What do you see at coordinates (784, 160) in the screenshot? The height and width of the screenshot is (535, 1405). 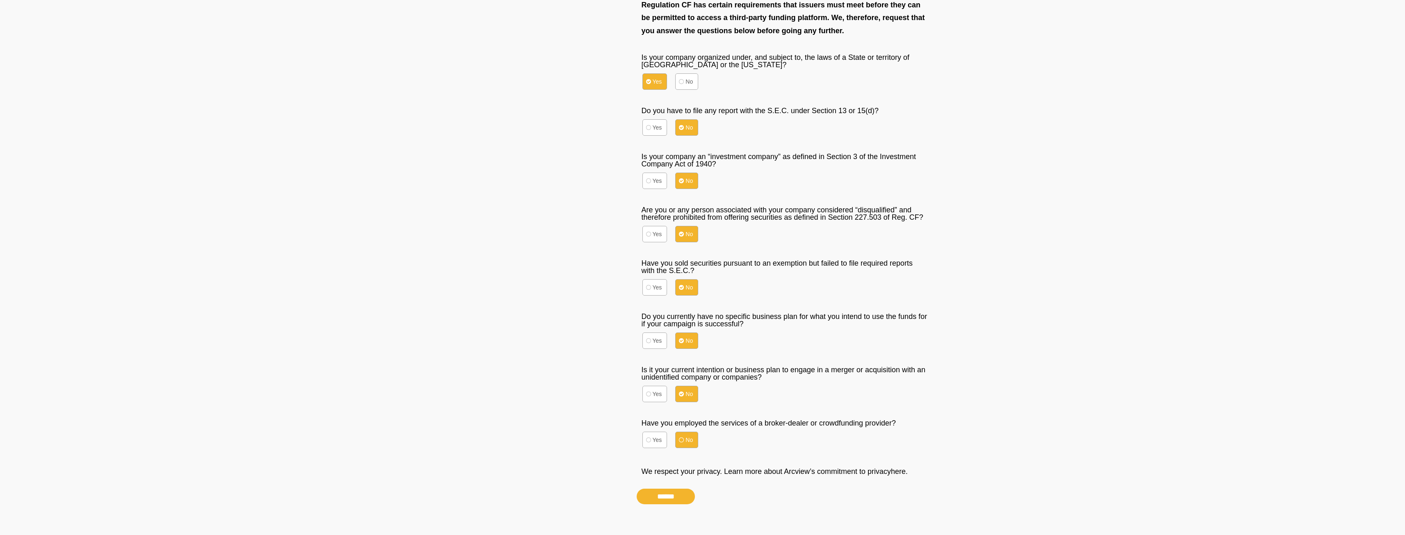 I see `label: Is your company an “investment company” as defined in Section 3 of the Investment Company Act of ...` at bounding box center [784, 160].